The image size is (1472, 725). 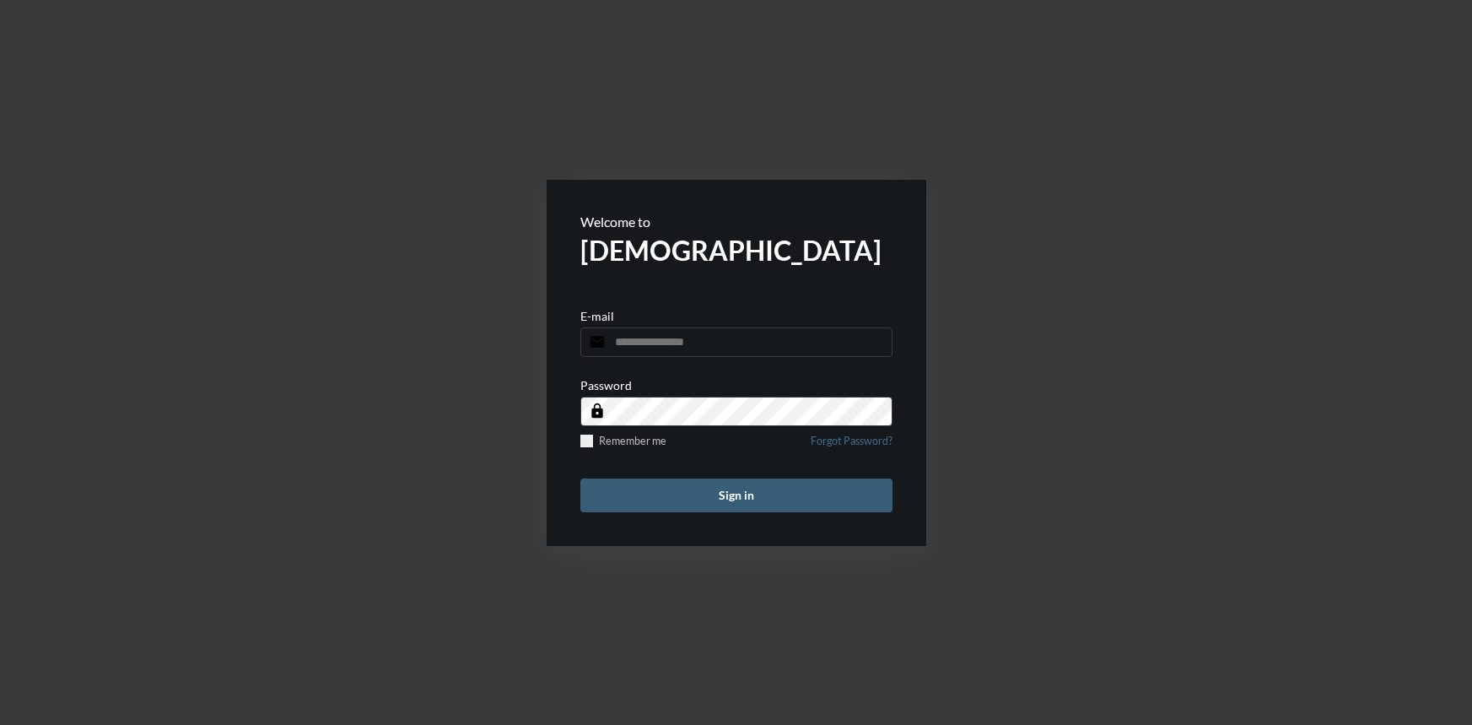 What do you see at coordinates (606, 385) in the screenshot?
I see `p: Password` at bounding box center [606, 385].